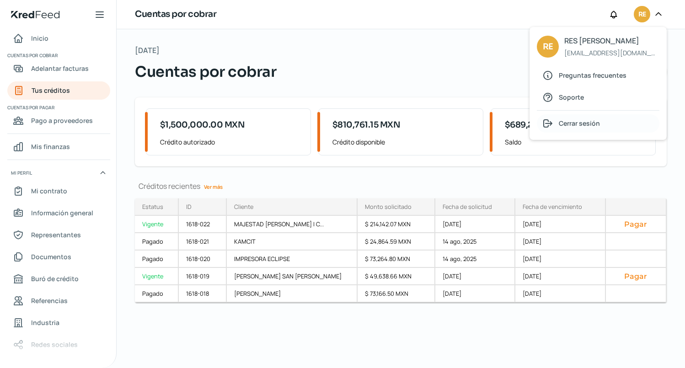 The width and height of the screenshot is (685, 368). What do you see at coordinates (59, 69) in the screenshot?
I see `a: Adelantar facturas` at bounding box center [59, 69].